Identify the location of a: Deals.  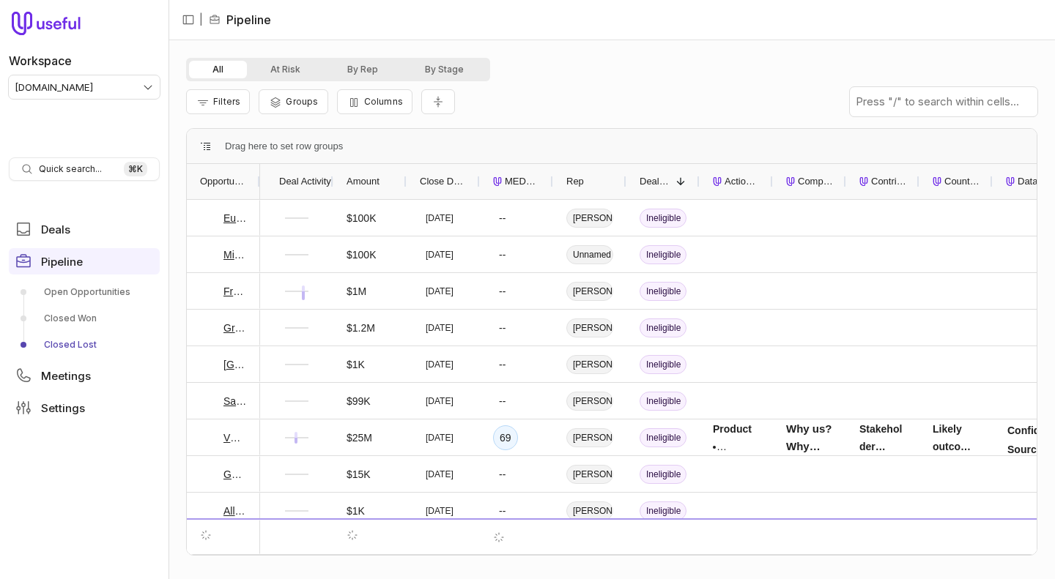
(84, 229).